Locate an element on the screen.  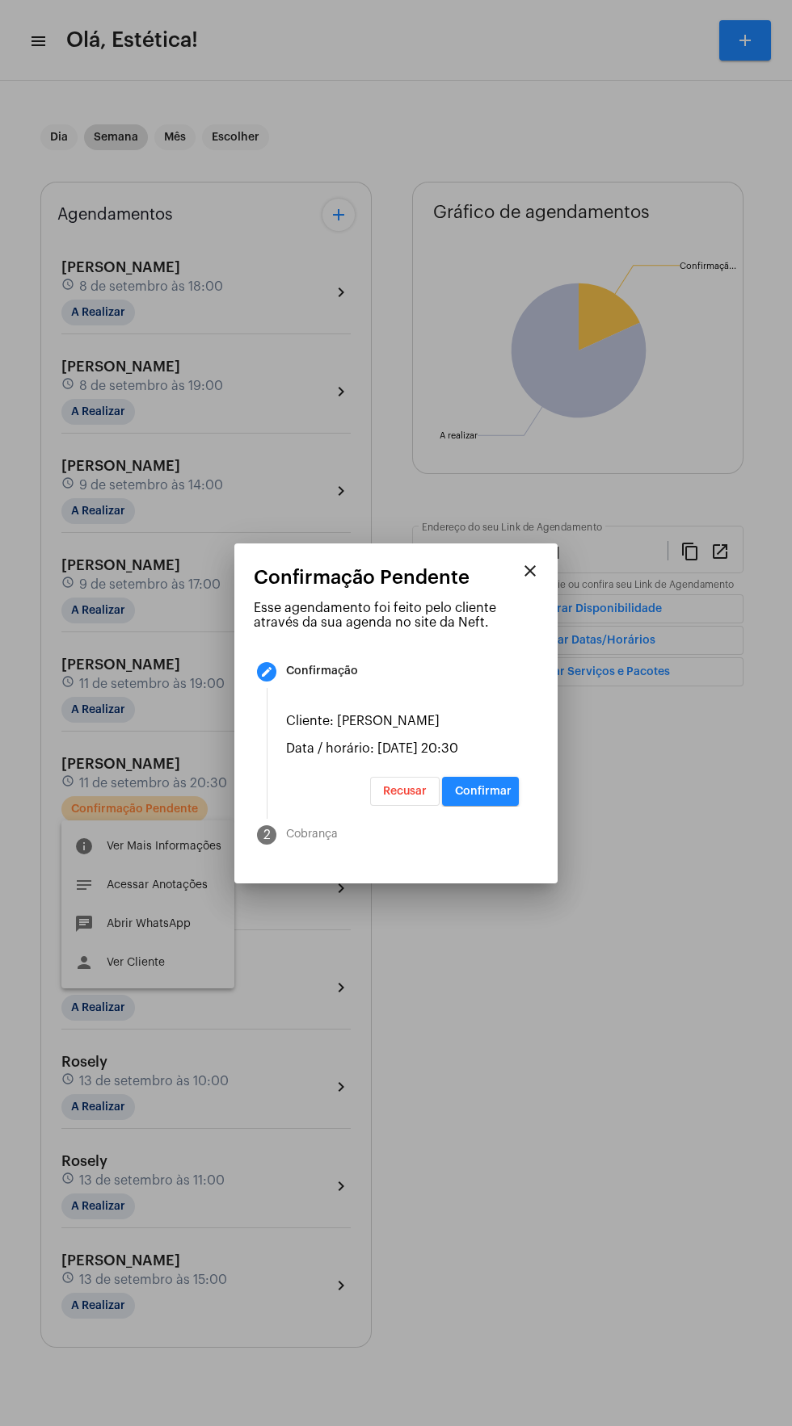
span: 2 is located at coordinates (267, 835).